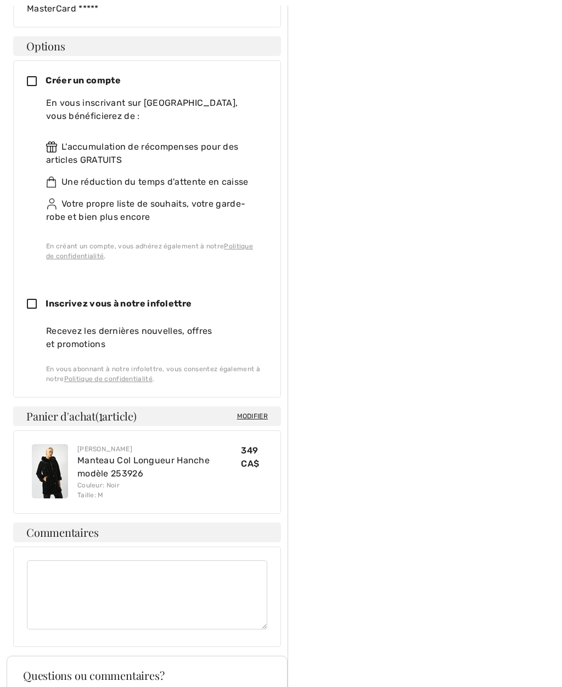 This screenshot has width=562, height=687. I want to click on span: Inscrivez vous à notre infolettre, so click(118, 303).